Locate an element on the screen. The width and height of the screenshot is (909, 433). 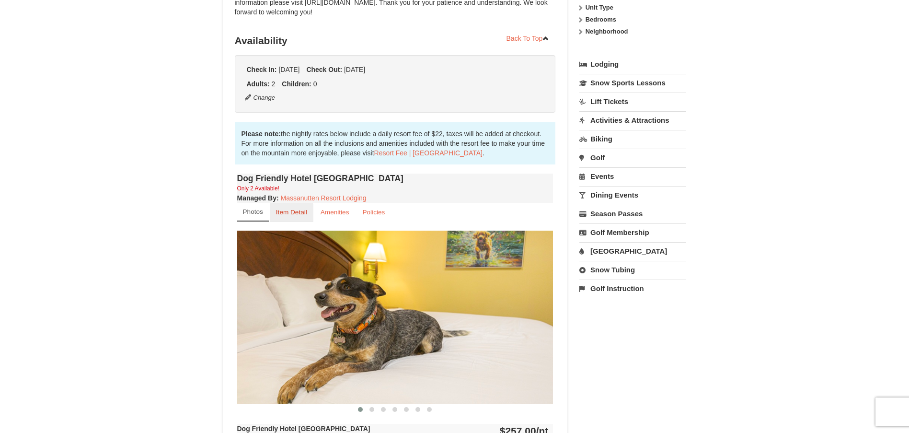
strong: Check Out: is located at coordinates (324, 70).